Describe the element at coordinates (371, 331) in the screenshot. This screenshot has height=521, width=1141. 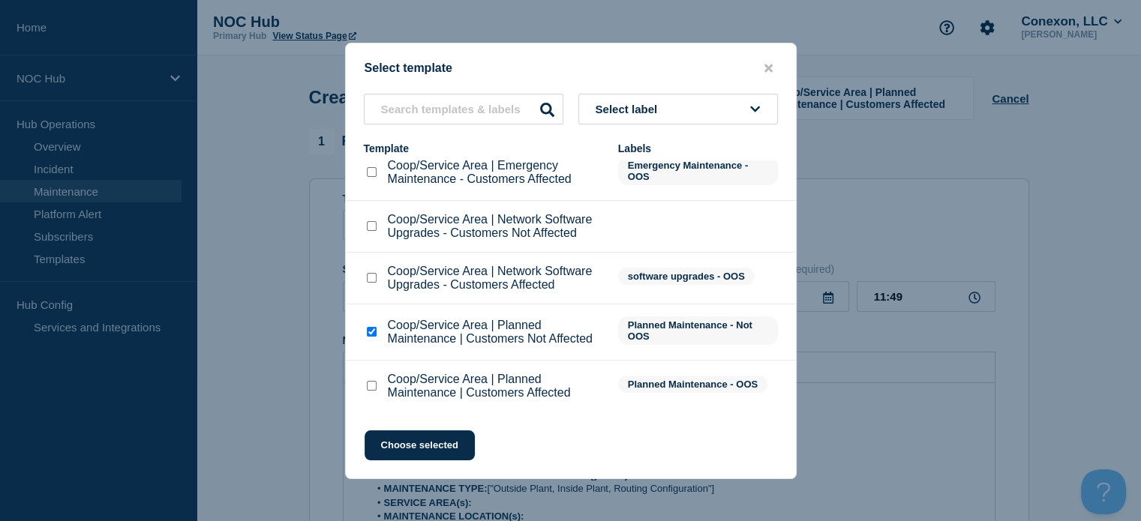
I see `input: Coop/Service Area | Planned Maintenance | Customers Not Affected checkbox` at that location.